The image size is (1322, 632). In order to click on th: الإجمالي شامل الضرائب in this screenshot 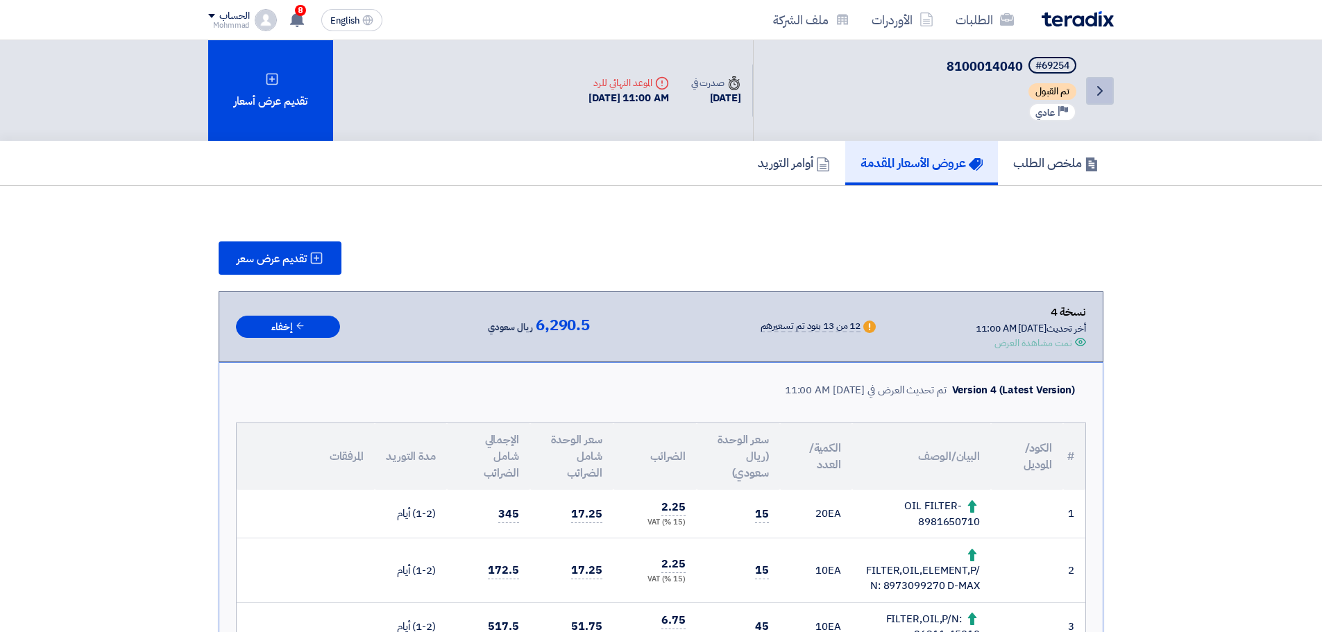, I will do `click(488, 457)`.